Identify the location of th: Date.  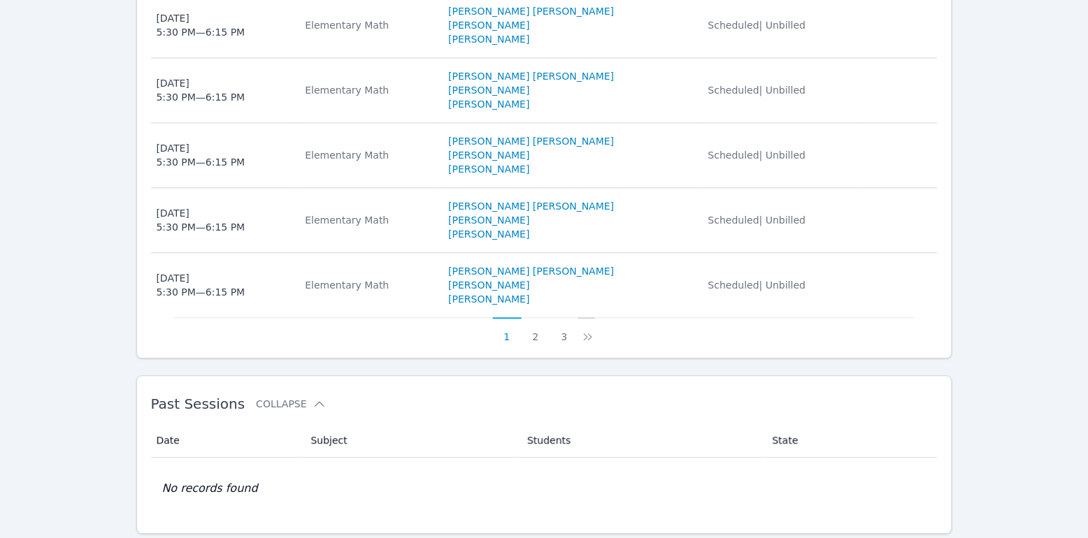
(226, 440).